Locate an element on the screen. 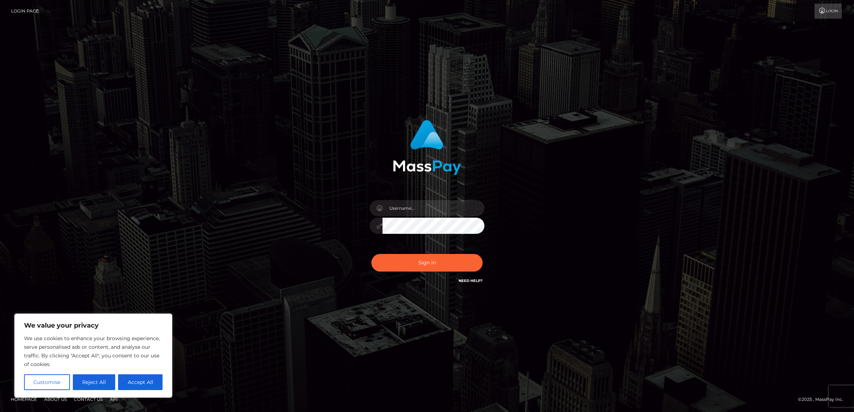 The width and height of the screenshot is (854, 412). p: We use cookies to enhance your browsing experience, serve personalised ads or content, and analys... is located at coordinates (93, 351).